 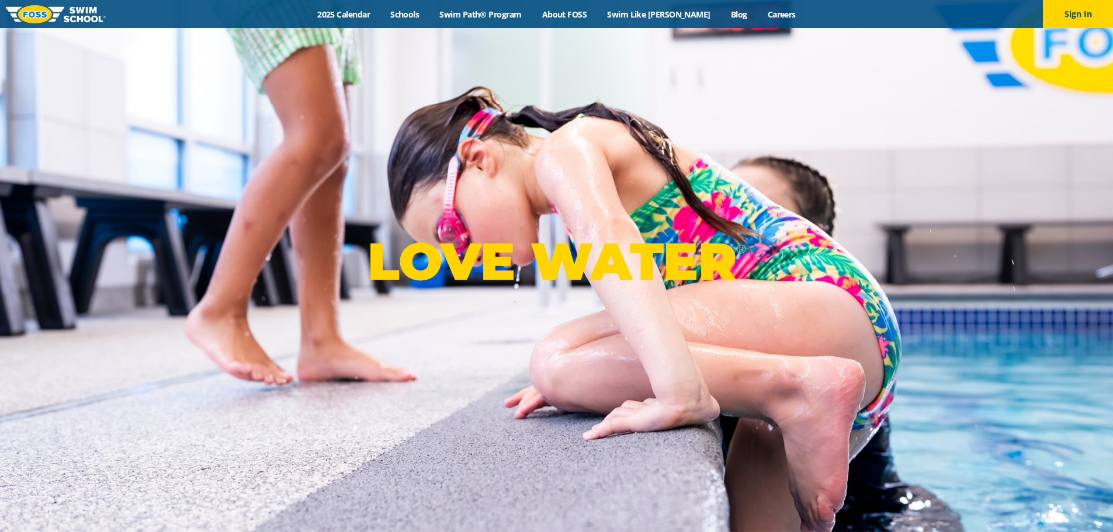 I want to click on a: Schools, so click(x=405, y=14).